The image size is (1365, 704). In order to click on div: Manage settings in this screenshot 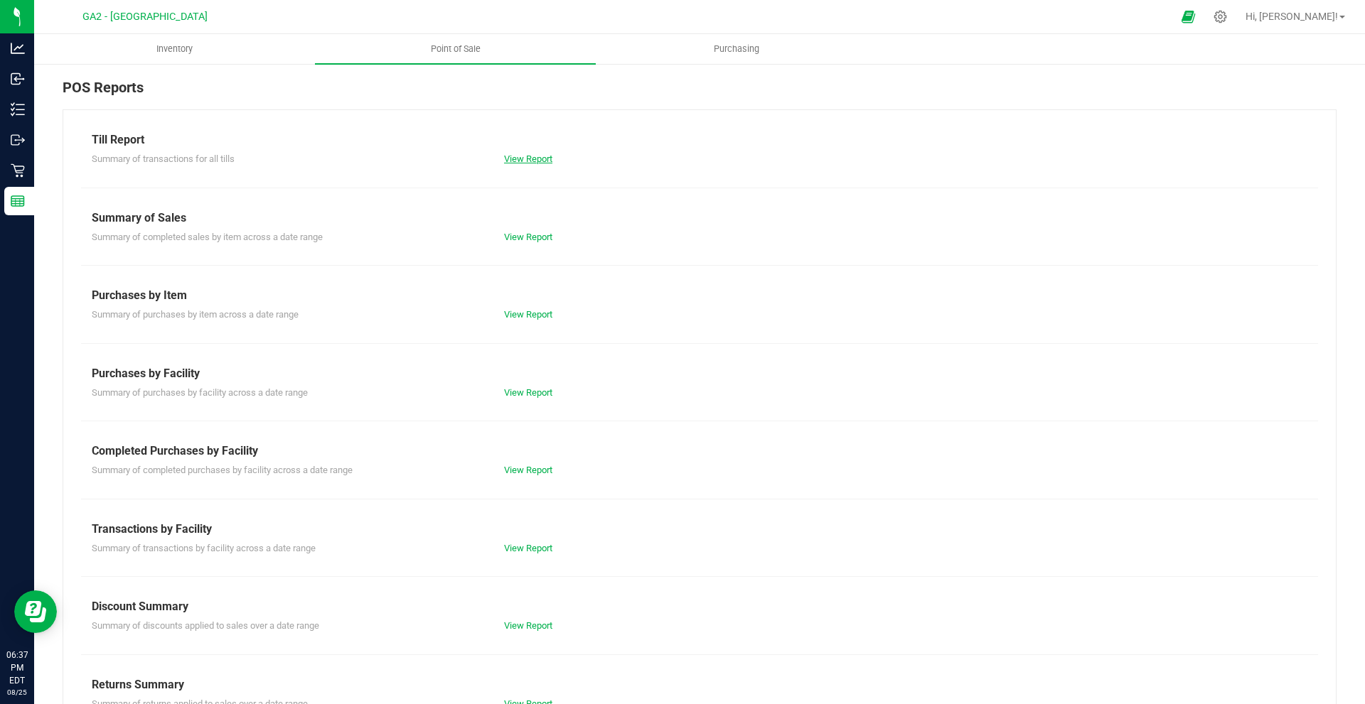, I will do `click(1220, 16)`.